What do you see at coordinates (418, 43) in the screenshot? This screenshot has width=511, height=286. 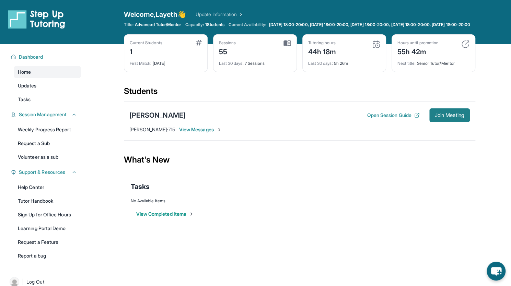 I see `div: Hours until promotion` at bounding box center [418, 43].